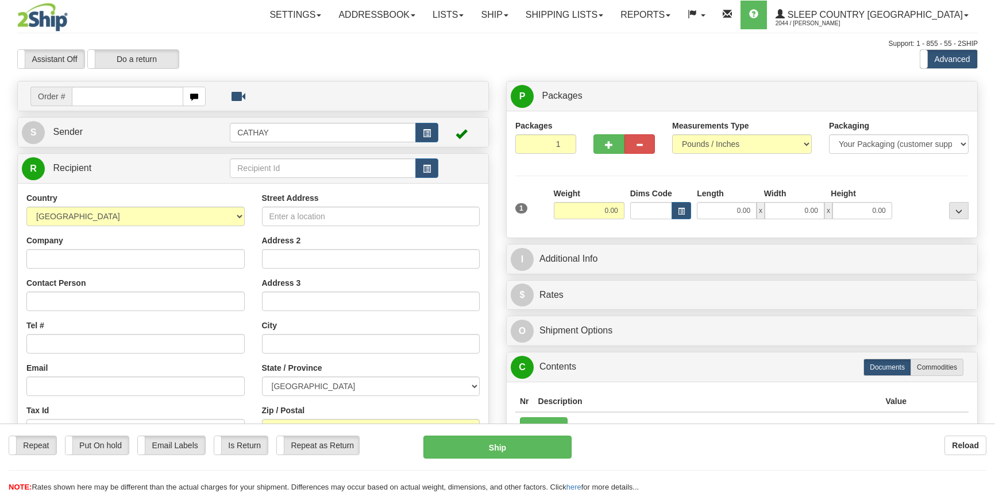 Image resolution: width=995 pixels, height=493 pixels. Describe the element at coordinates (56, 283) in the screenshot. I see `label: Contact Person` at that location.